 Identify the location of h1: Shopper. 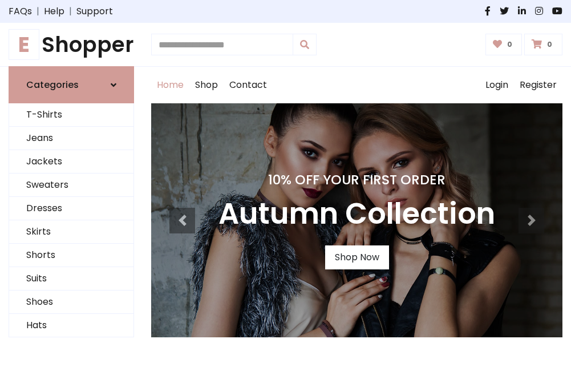
(71, 44).